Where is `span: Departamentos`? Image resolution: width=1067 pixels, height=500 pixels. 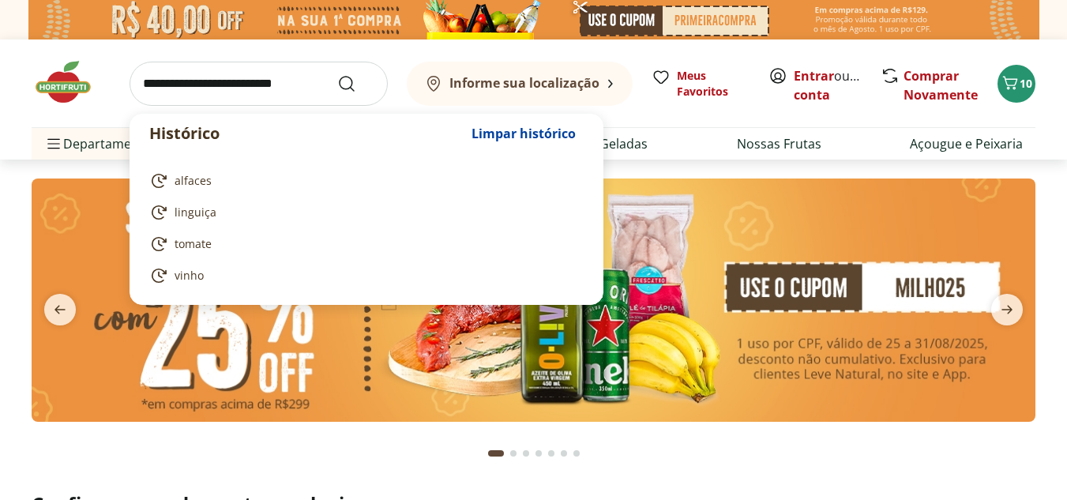
span: Departamentos is located at coordinates (101, 144).